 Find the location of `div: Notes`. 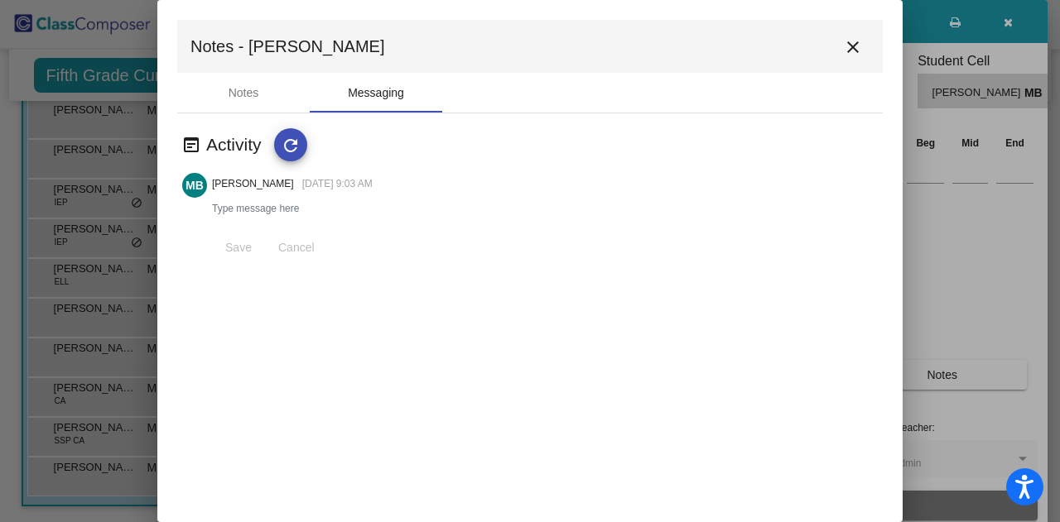

div: Notes is located at coordinates (243, 93).